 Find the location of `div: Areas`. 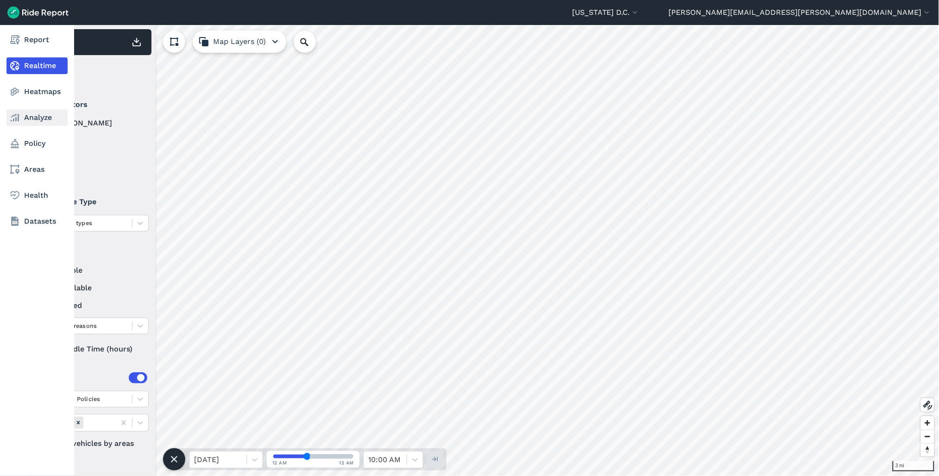

div: Areas is located at coordinates (99, 378).